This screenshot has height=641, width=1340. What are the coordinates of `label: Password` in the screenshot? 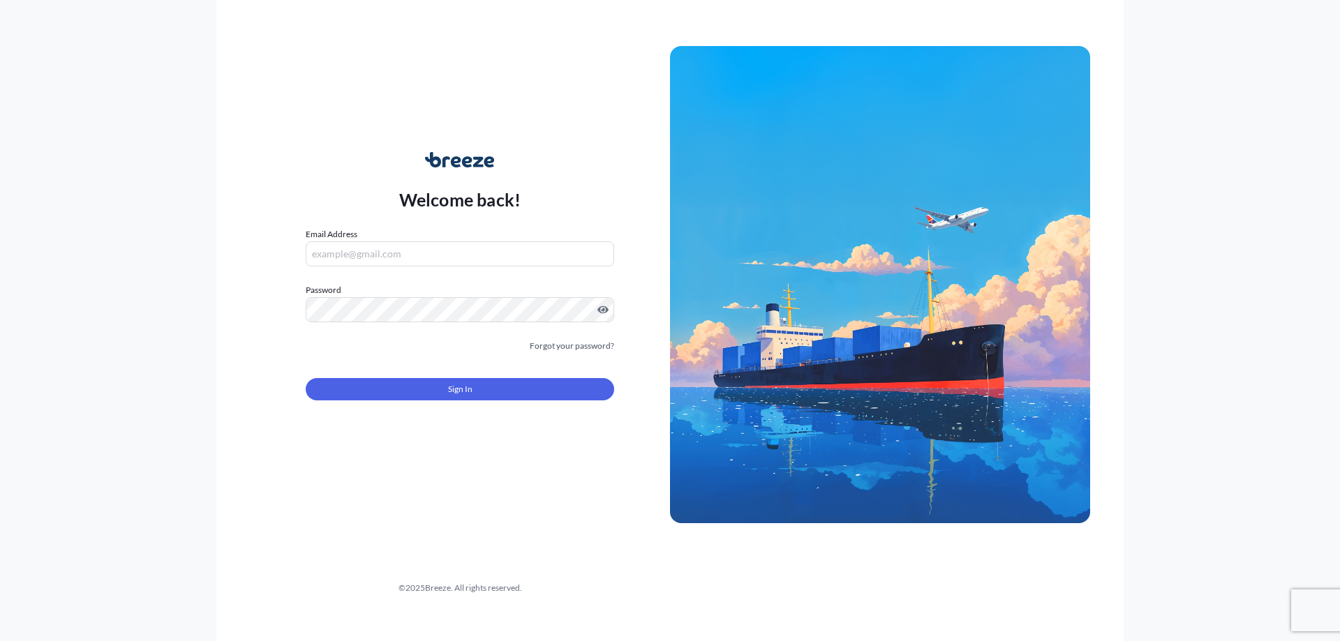 It's located at (460, 290).